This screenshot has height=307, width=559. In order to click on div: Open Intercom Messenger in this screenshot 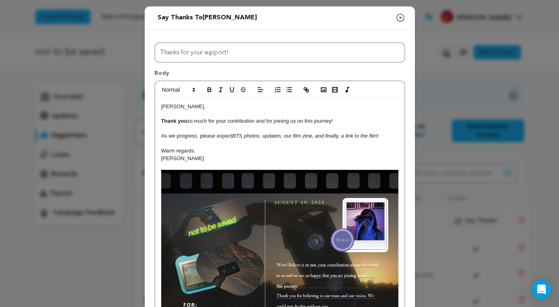, I will do `click(541, 289)`.